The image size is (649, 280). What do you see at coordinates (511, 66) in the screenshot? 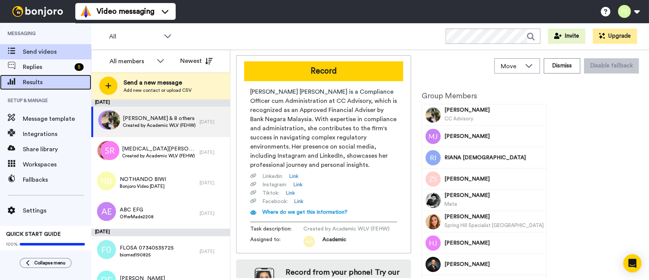
I see `span: Move` at bounding box center [511, 66].